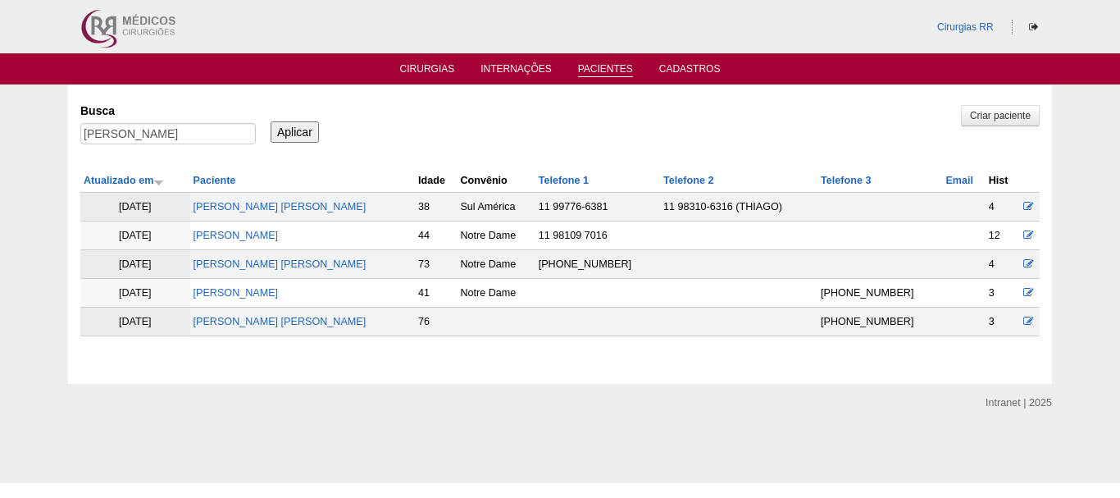  Describe the element at coordinates (1033, 27) in the screenshot. I see `i: Sair` at that location.